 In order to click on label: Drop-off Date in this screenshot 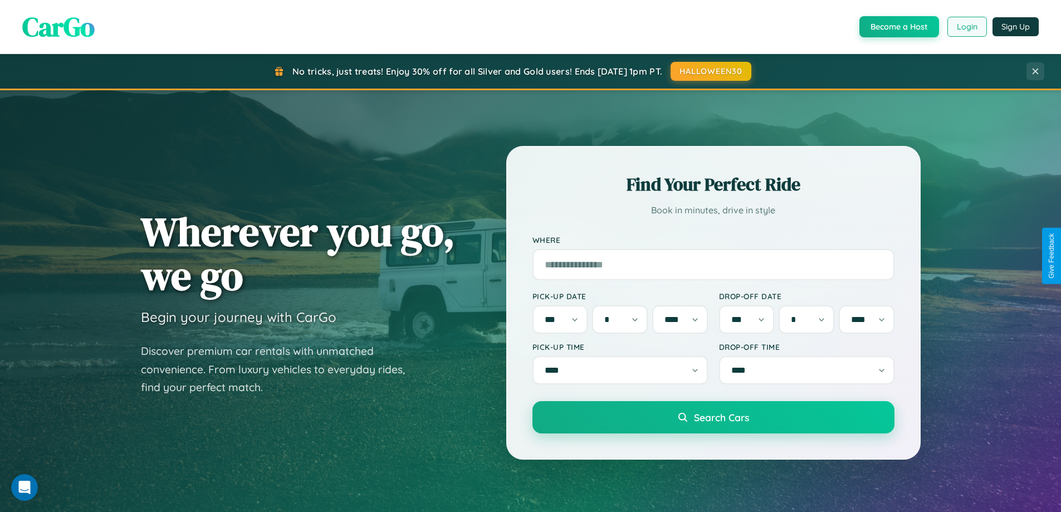, I will do `click(807, 296)`.